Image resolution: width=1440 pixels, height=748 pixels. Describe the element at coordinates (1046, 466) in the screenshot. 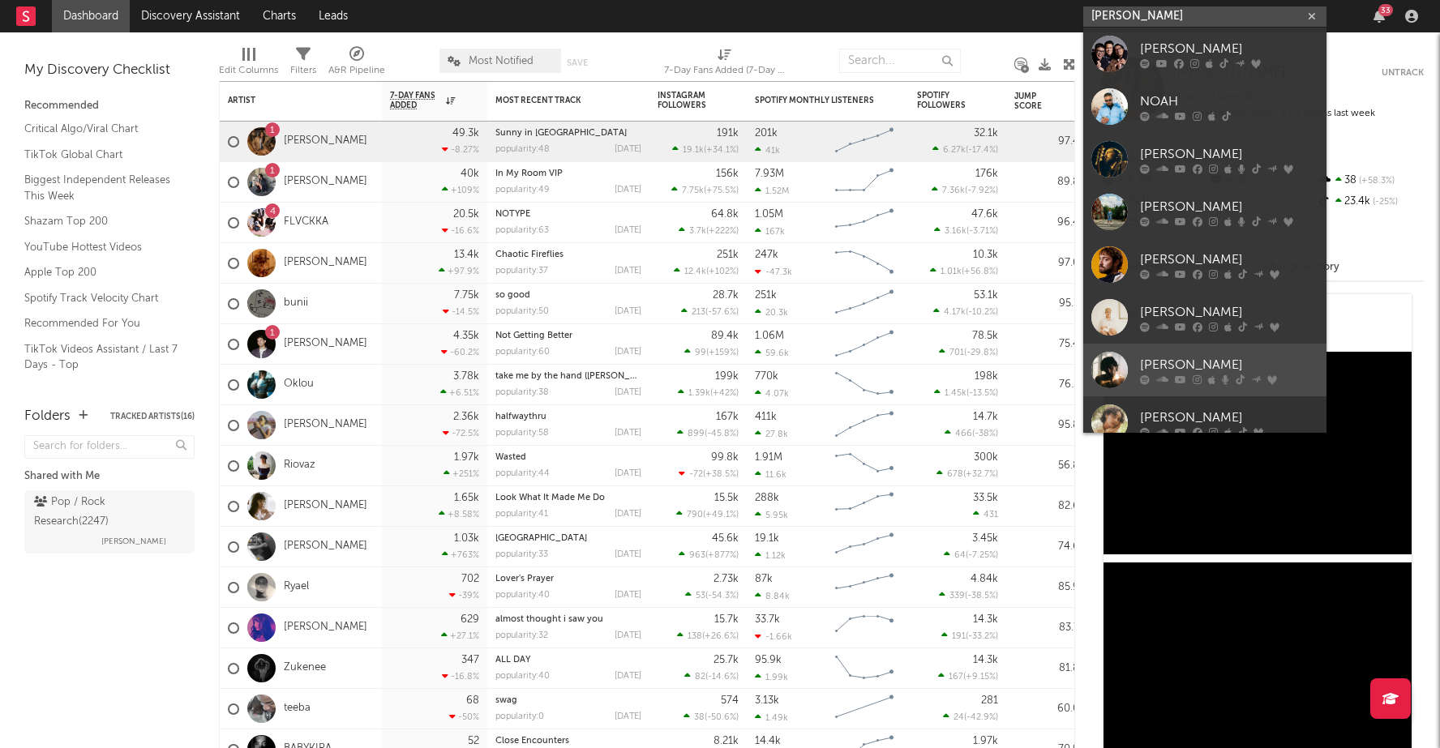

I see `div: 56.8` at that location.